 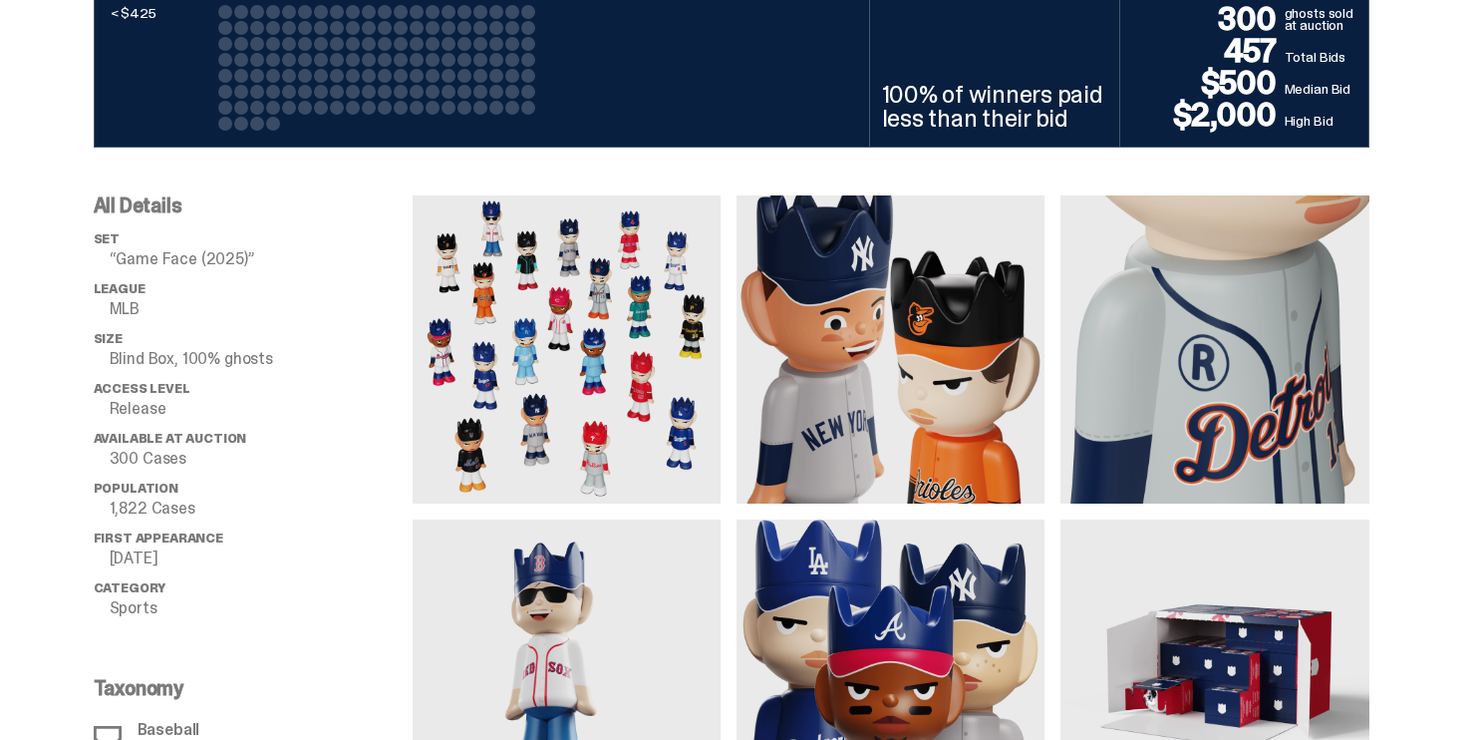 What do you see at coordinates (261, 459) in the screenshot?
I see `p: 300 Cases` at bounding box center [261, 459].